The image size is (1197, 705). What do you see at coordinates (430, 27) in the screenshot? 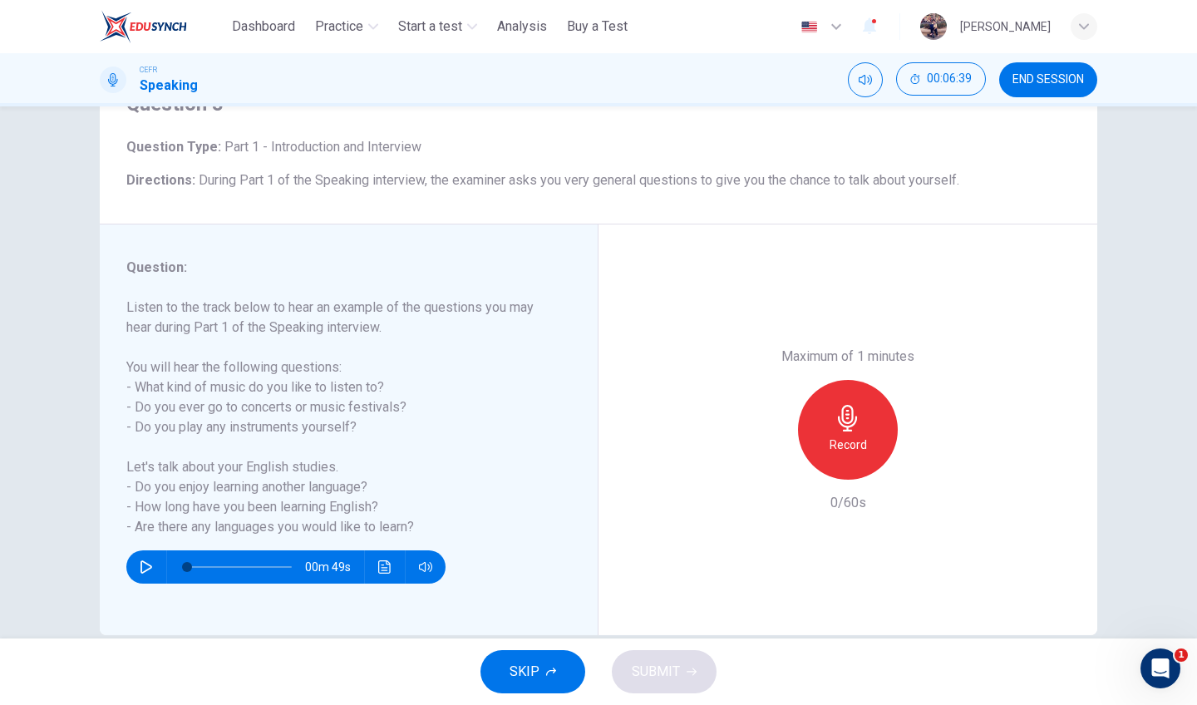
I see `span: Start a test` at bounding box center [430, 27].